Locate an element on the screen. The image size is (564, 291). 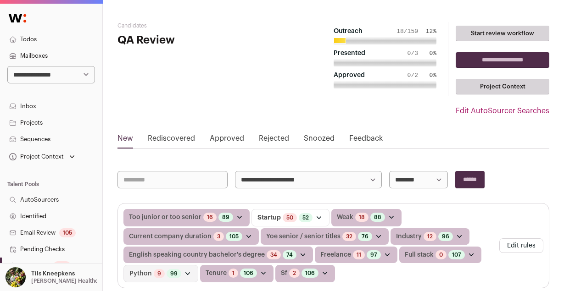
span: Sf is located at coordinates (284, 274).